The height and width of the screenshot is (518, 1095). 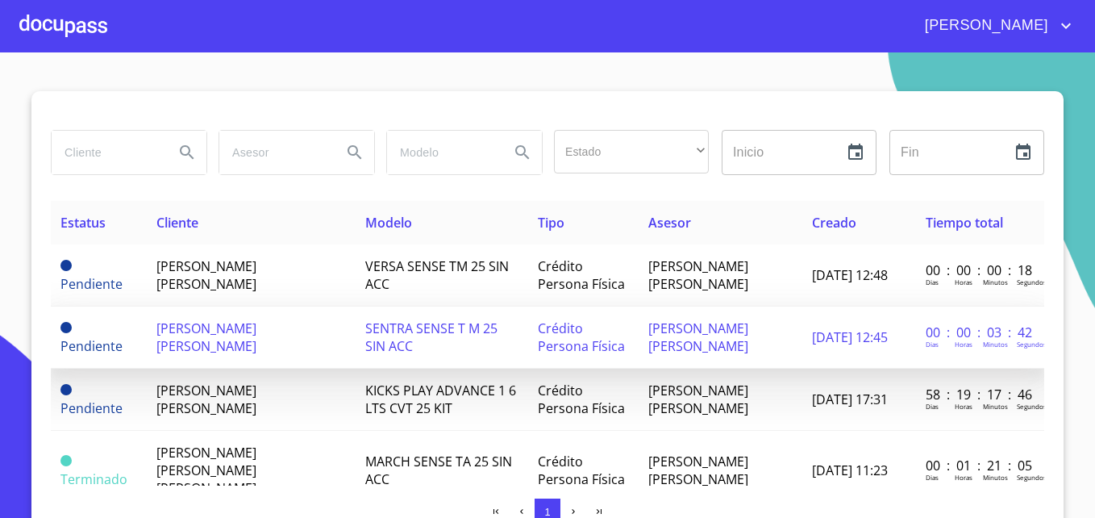 What do you see at coordinates (979, 465) in the screenshot?
I see `p: 00 : 01 : 21 : 05` at bounding box center [979, 465].